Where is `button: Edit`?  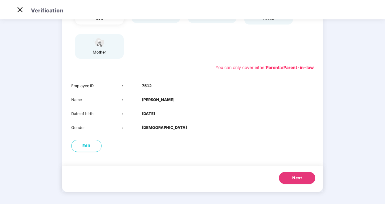
button: Edit is located at coordinates (86, 146).